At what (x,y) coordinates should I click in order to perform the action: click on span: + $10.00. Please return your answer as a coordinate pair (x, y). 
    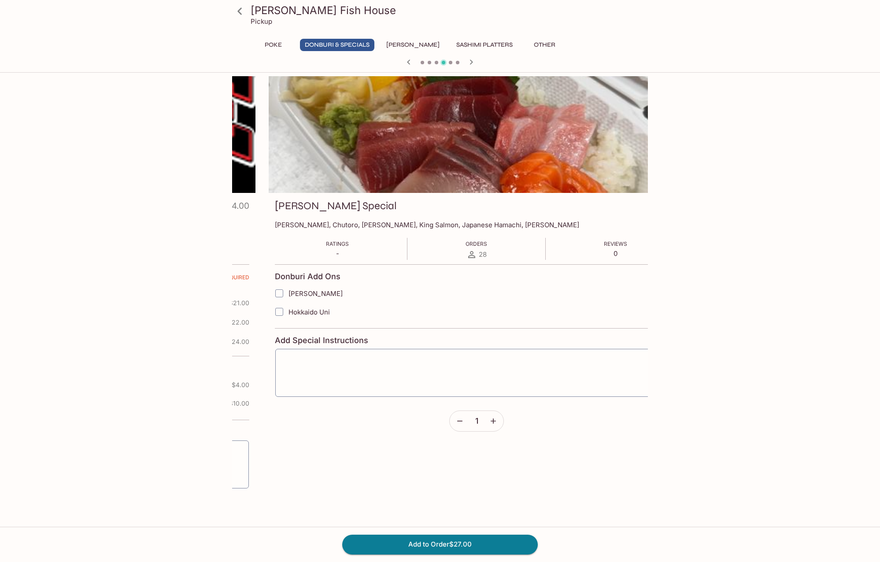
    Looking at the image, I should click on (237, 403).